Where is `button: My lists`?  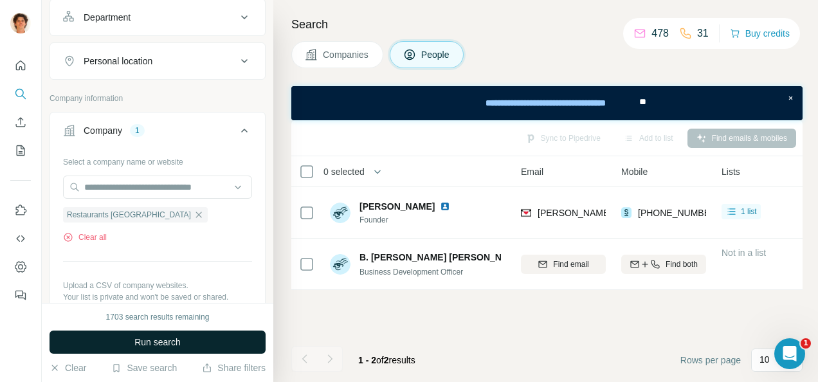
button: My lists is located at coordinates (21, 150).